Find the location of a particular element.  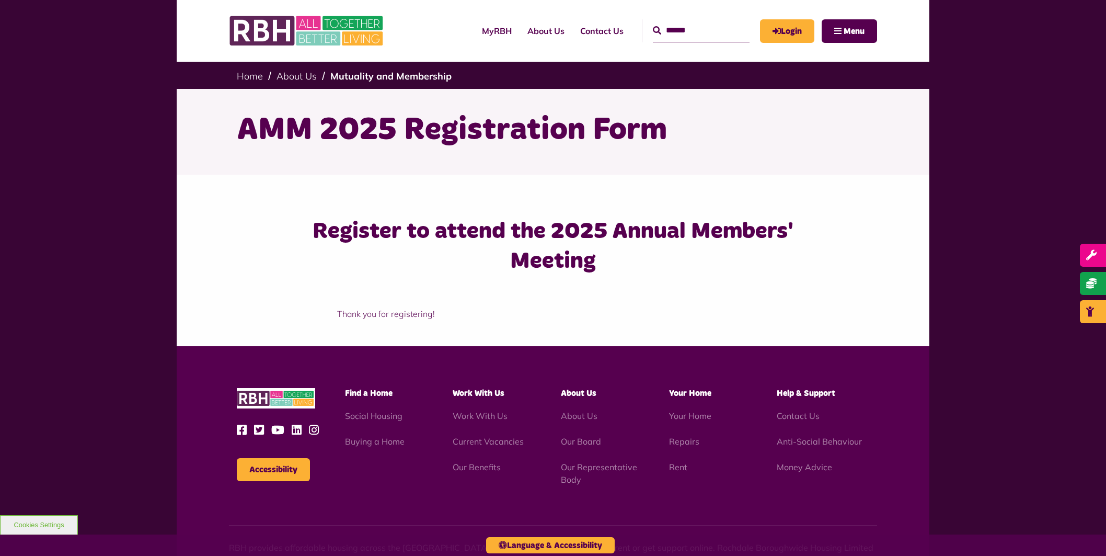

a: Your Home is located at coordinates (690, 416).